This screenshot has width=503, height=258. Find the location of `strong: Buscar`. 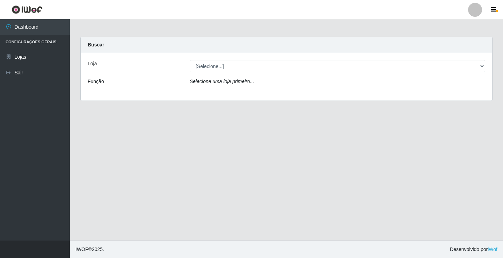

strong: Buscar is located at coordinates (96, 45).